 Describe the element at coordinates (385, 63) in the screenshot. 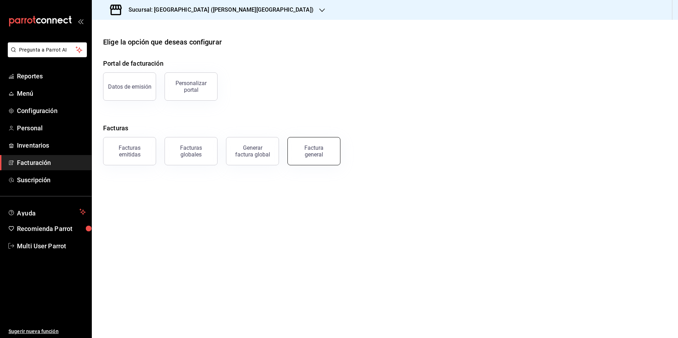

I see `h4: Portal de facturación` at that location.